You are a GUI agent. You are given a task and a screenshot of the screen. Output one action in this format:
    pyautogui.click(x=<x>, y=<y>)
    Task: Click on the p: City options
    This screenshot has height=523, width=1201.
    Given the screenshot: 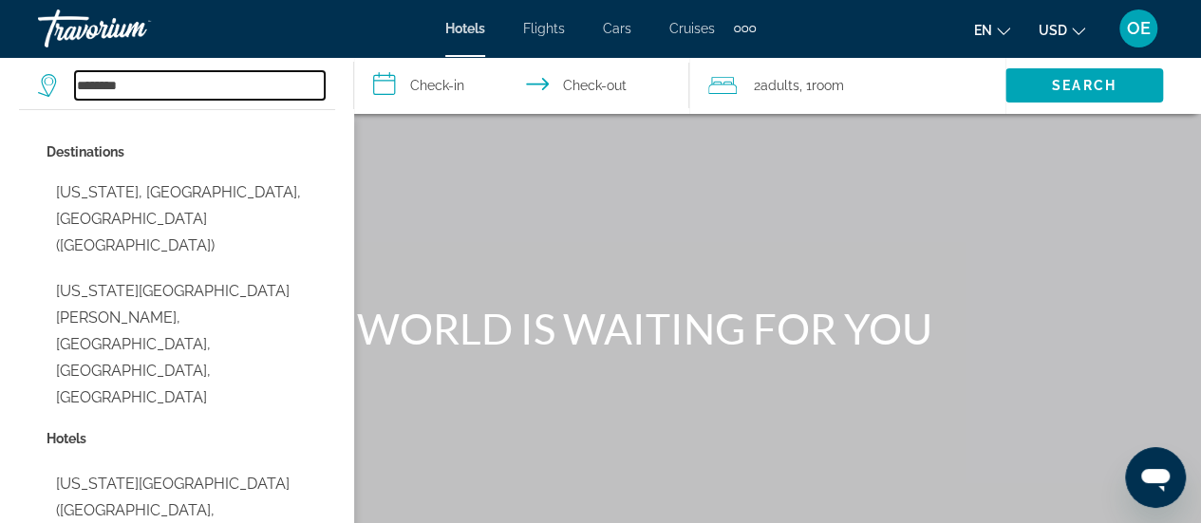 What is the action you would take?
    pyautogui.click(x=191, y=152)
    